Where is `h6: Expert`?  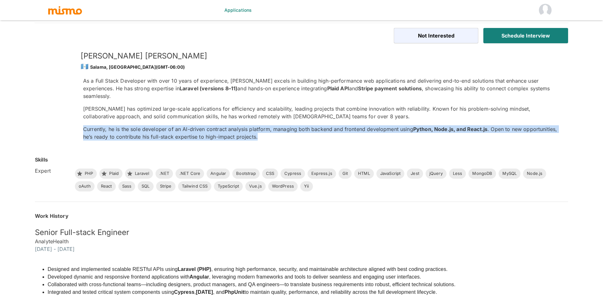
h6: Expert is located at coordinates (52, 171).